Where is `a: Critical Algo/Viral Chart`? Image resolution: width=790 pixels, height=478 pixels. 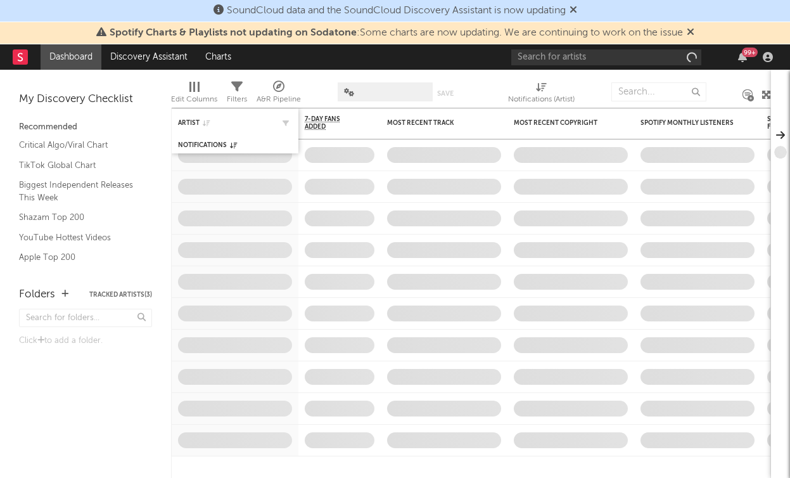 a: Critical Algo/Viral Chart is located at coordinates (79, 145).